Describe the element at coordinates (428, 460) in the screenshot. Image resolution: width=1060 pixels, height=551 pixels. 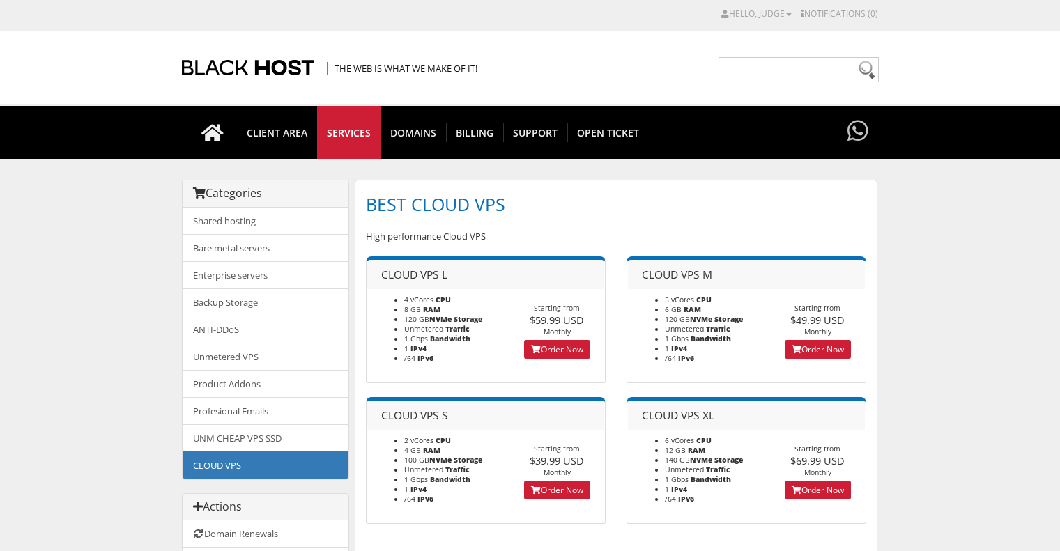
I see `span: 100 GB` at that location.